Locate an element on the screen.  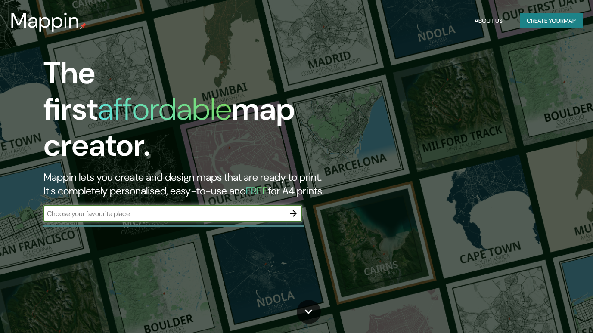
h3: Mappin is located at coordinates (45, 21).